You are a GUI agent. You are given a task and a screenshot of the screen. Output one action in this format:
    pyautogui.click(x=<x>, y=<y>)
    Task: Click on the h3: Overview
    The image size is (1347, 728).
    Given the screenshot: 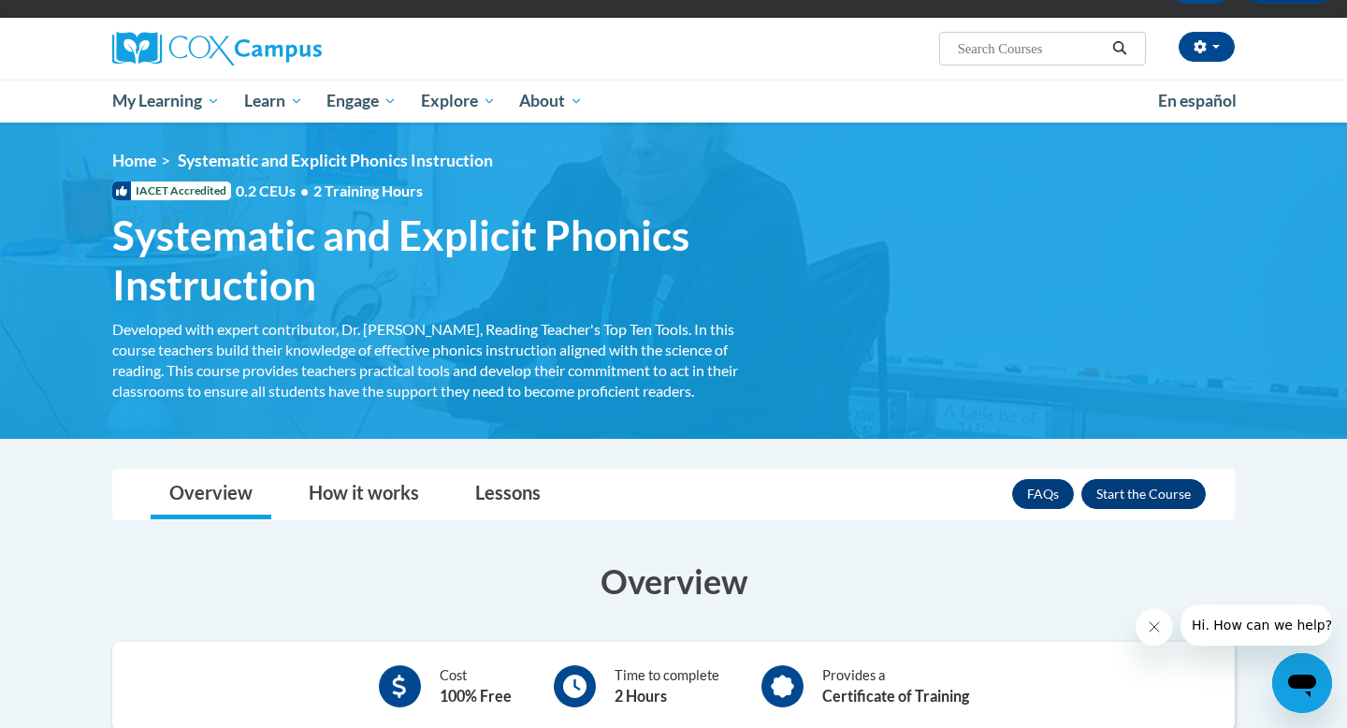 What is the action you would take?
    pyautogui.click(x=673, y=581)
    